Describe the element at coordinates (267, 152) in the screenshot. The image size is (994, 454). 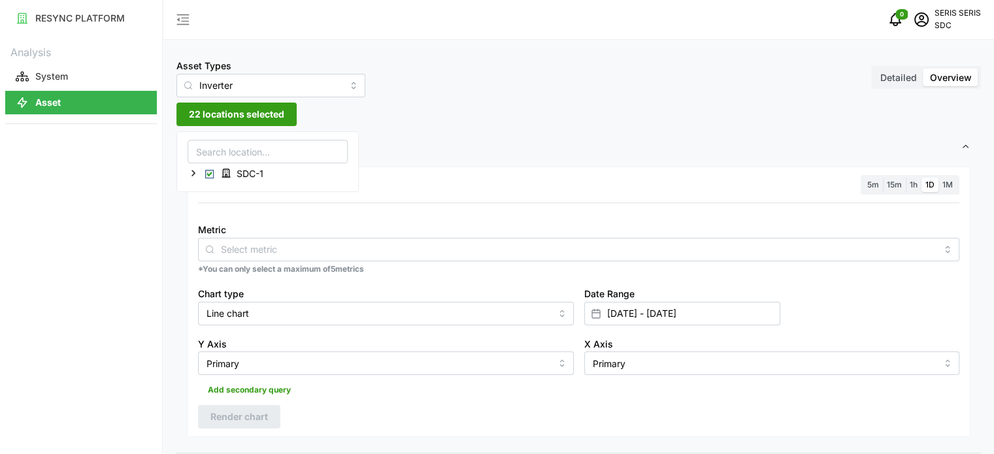
I see `input: Search location...` at that location.